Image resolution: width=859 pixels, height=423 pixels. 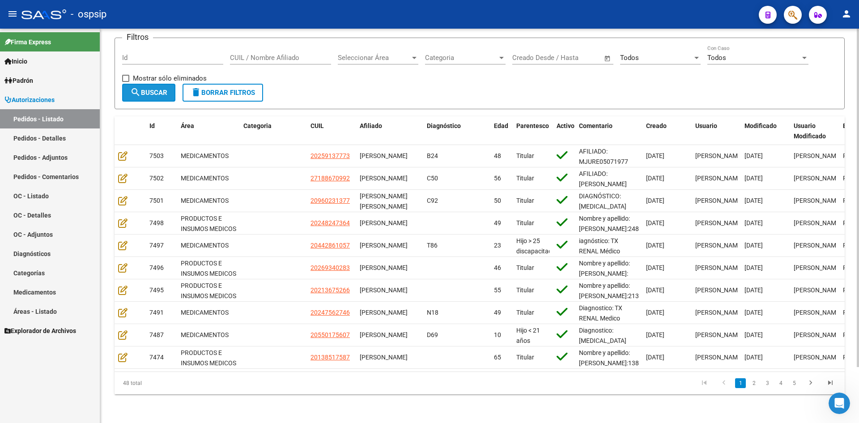 I want to click on input: Fecha fin, so click(x=578, y=58).